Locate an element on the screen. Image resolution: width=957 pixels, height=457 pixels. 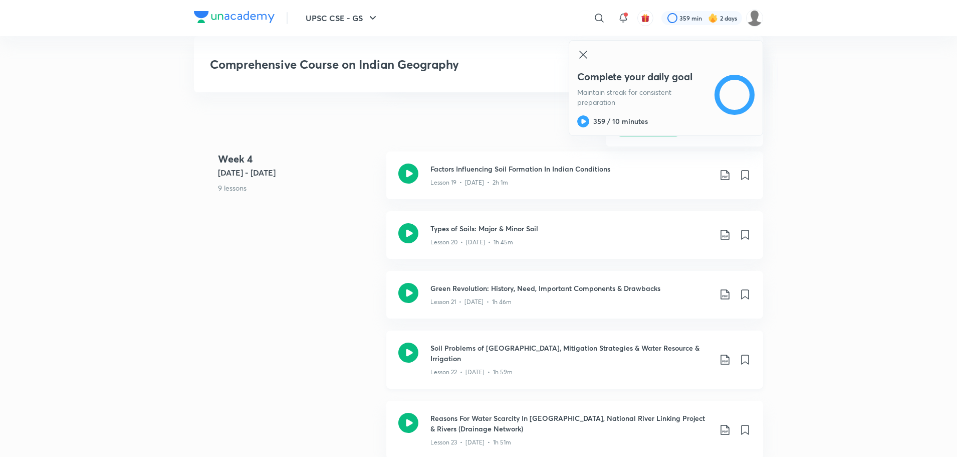
h3: Comprehensive Course on Indian Geography is located at coordinates (406, 64).